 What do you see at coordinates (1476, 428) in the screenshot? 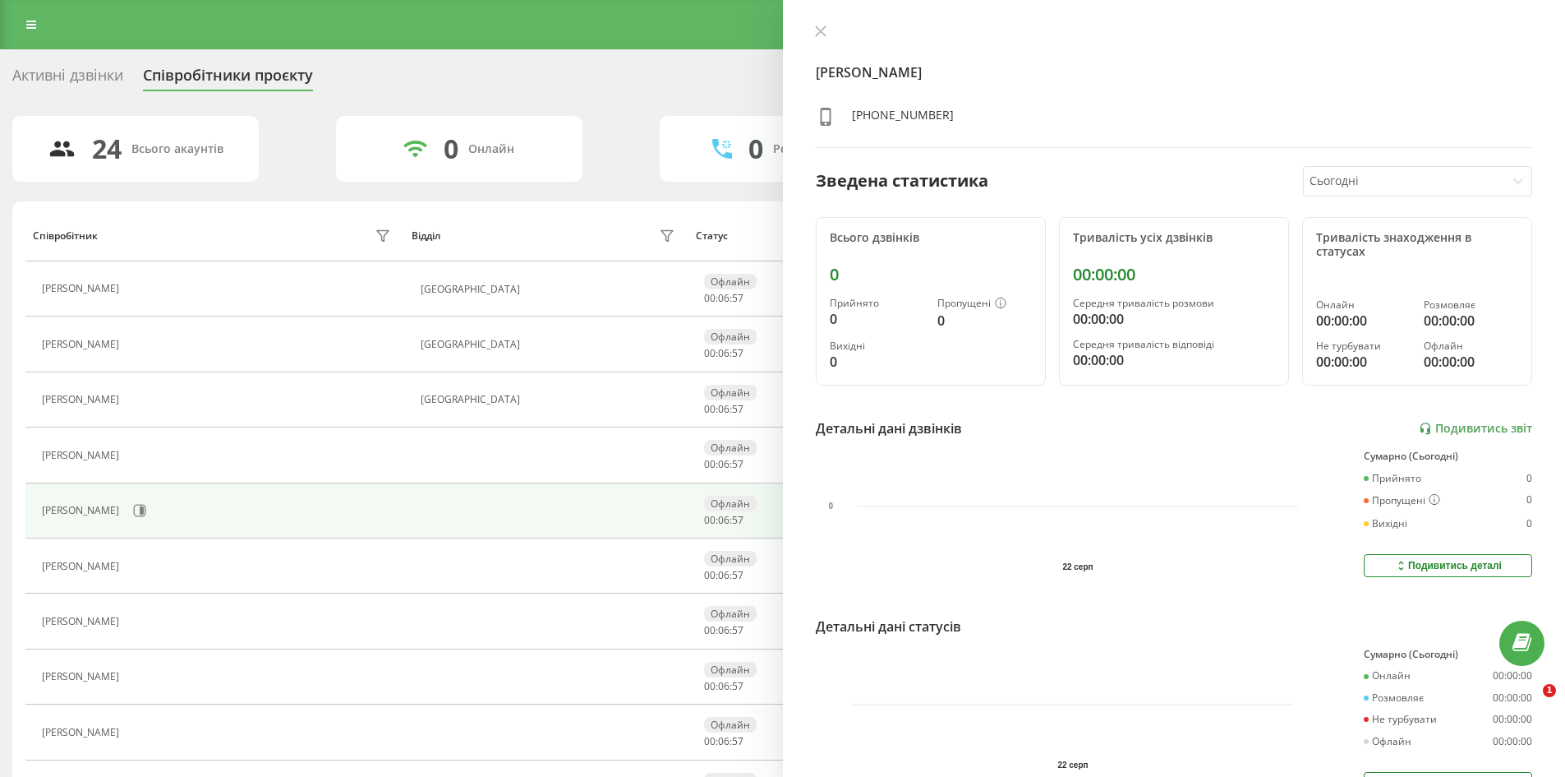
I see `a: Подивитись звіт` at bounding box center [1476, 428].